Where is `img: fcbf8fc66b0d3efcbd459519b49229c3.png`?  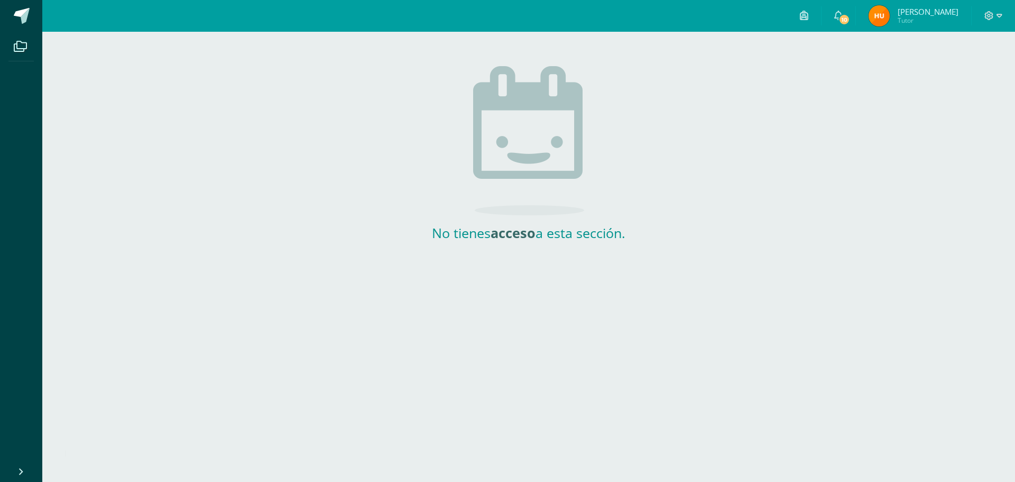
img: fcbf8fc66b0d3efcbd459519b49229c3.png is located at coordinates (879, 16).